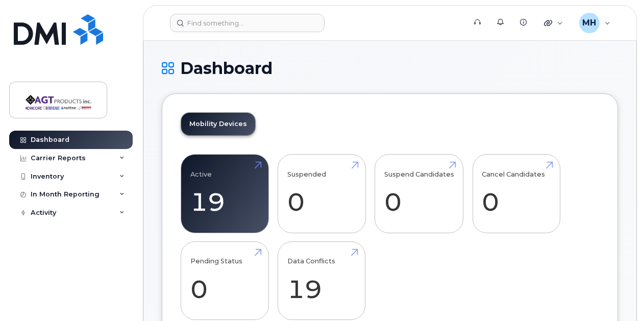  I want to click on a: Cancel Candidates 0, so click(516, 194).